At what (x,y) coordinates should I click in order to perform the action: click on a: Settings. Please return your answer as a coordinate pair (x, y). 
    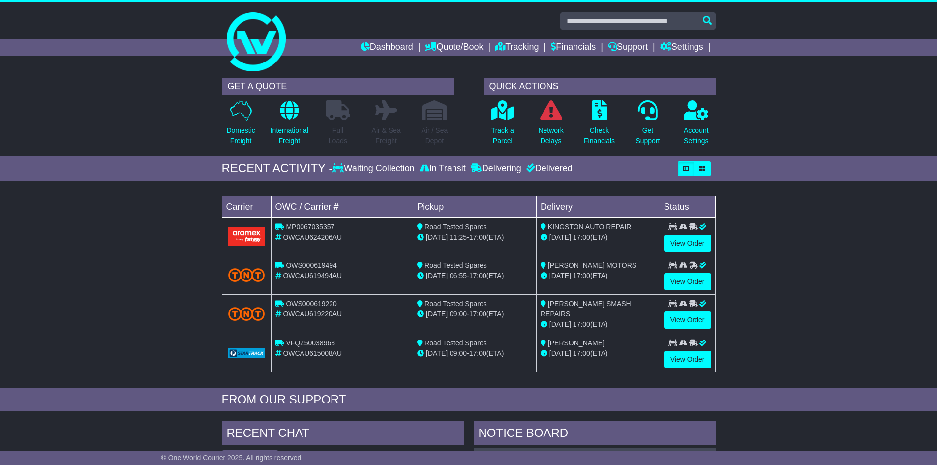
    Looking at the image, I should click on (682, 48).